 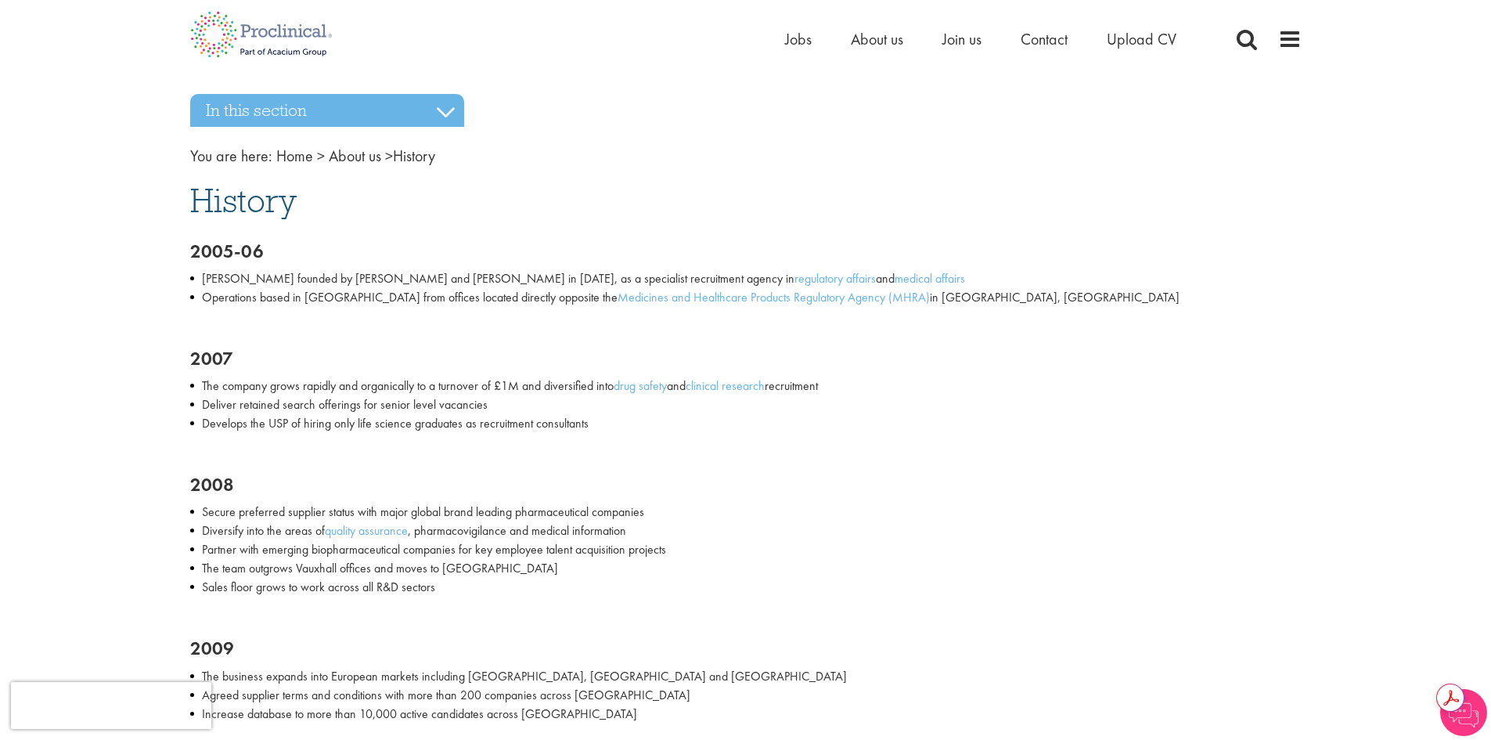 I want to click on a: breadcrumb link to Home, so click(x=294, y=156).